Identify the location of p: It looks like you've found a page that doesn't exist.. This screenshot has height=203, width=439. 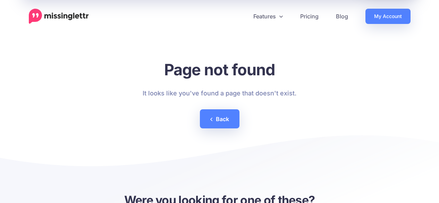
(219, 93).